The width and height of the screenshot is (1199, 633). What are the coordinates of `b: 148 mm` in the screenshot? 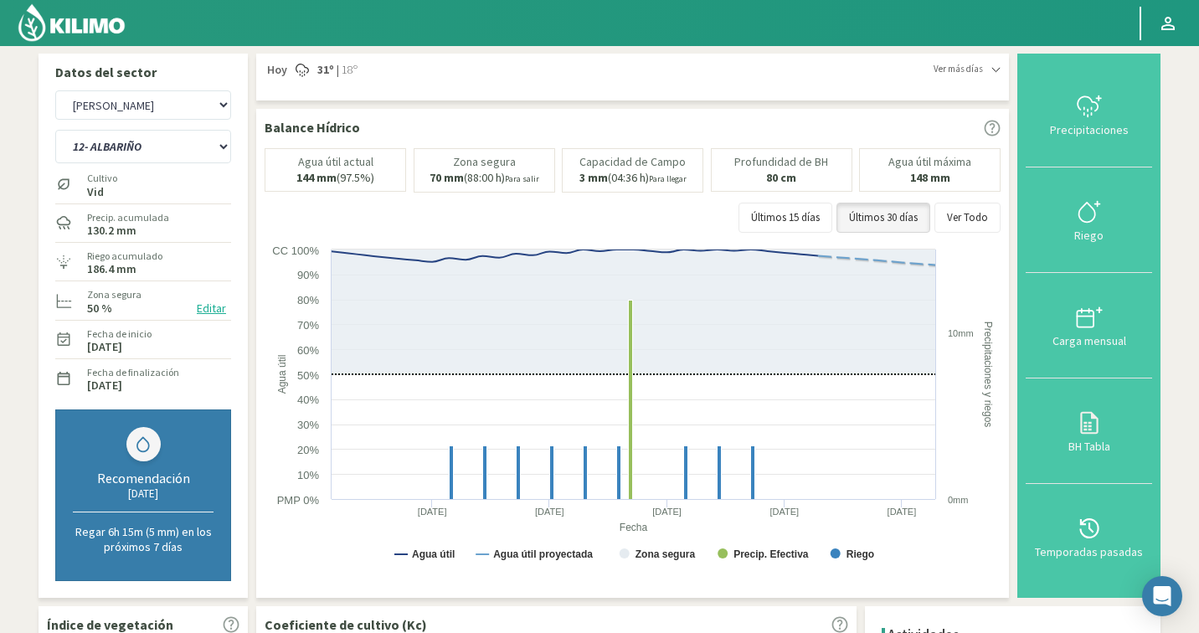 It's located at (930, 178).